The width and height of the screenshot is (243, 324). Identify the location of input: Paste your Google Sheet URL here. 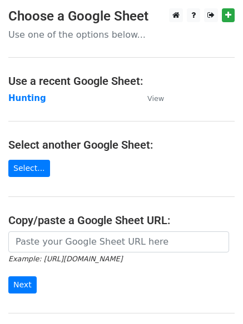
(118, 242).